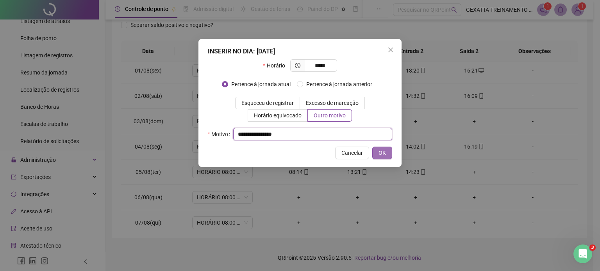  Describe the element at coordinates (298, 66) in the screenshot. I see `span: clock-circle` at that location.